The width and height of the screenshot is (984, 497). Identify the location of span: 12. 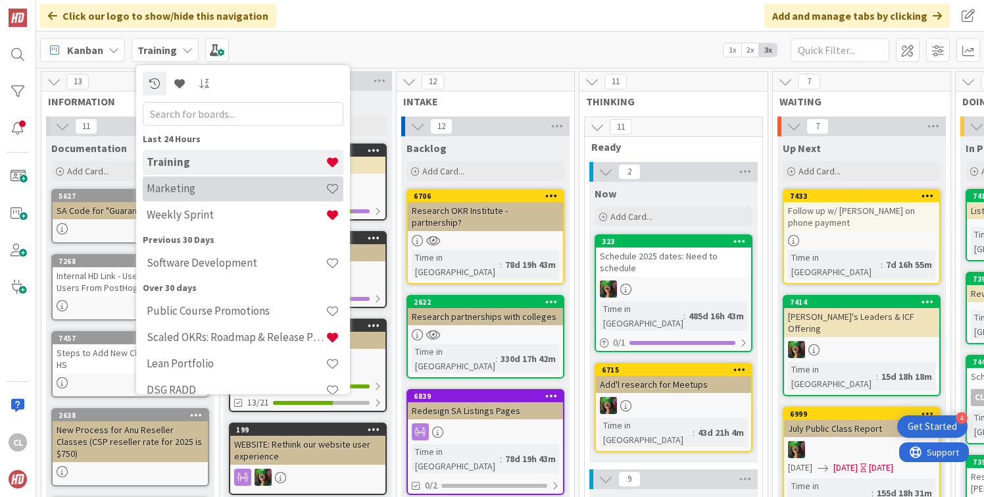
(441, 126).